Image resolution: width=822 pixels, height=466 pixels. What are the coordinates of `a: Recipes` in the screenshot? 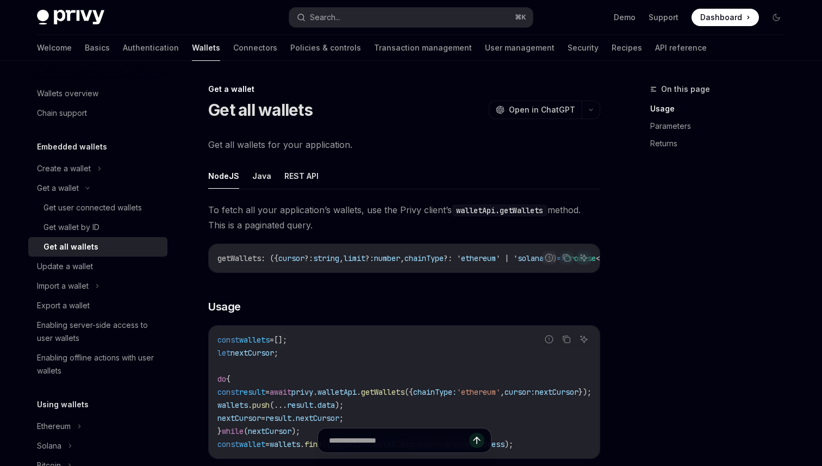 It's located at (627, 48).